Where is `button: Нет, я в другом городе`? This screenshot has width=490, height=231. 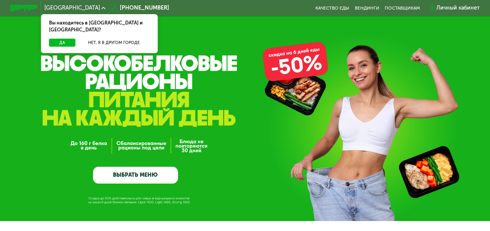 button: Нет, я в другом городе is located at coordinates (114, 43).